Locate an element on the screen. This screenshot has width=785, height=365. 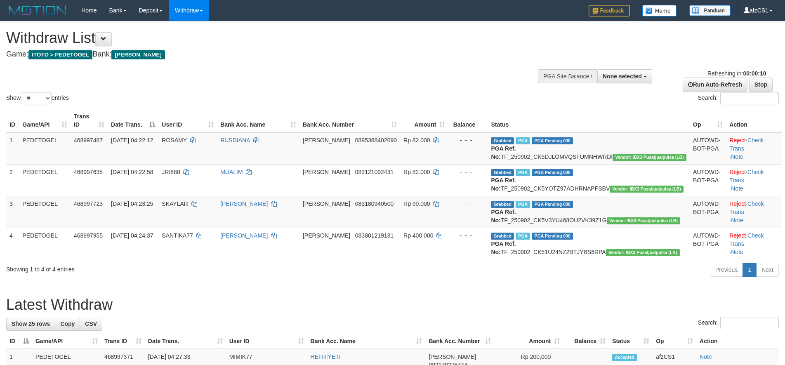
td: TF_250902_CK5YOTZ97ADHRNAPFSBV is located at coordinates (589, 180).